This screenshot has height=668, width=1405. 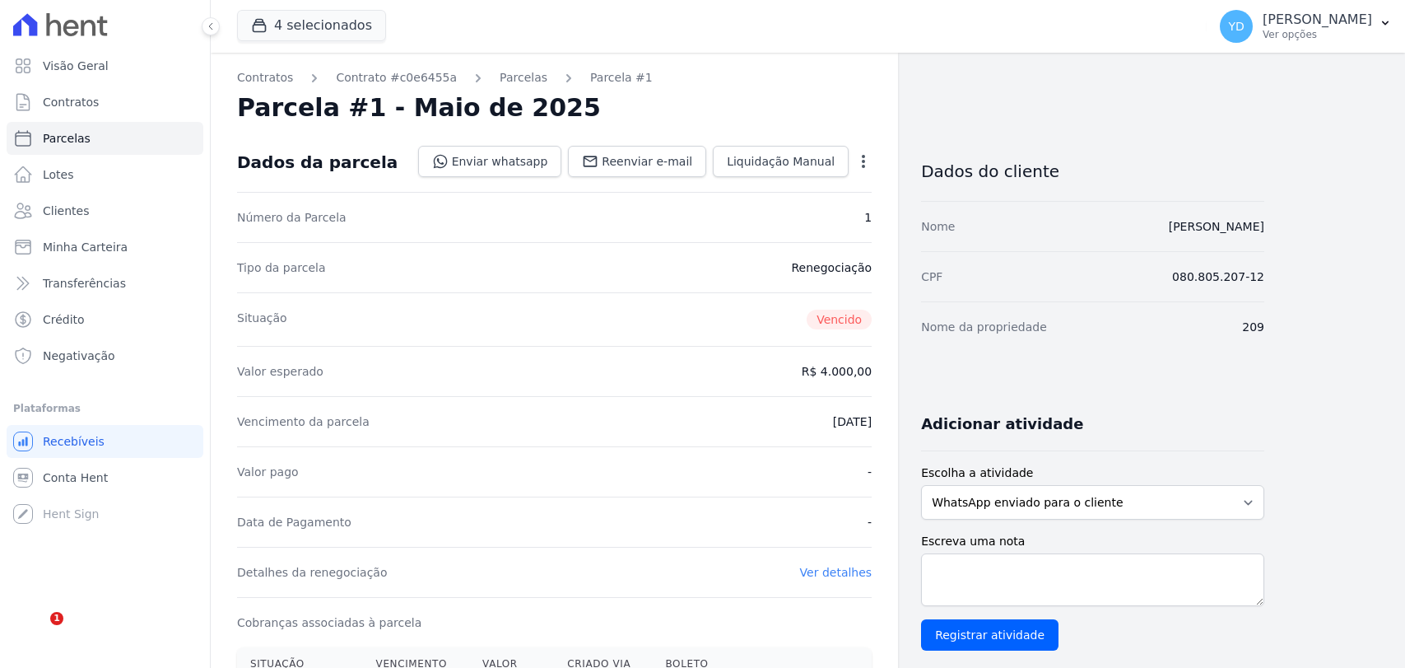 What do you see at coordinates (312, 572) in the screenshot?
I see `dt: Detalhes da renegociação` at bounding box center [312, 572].